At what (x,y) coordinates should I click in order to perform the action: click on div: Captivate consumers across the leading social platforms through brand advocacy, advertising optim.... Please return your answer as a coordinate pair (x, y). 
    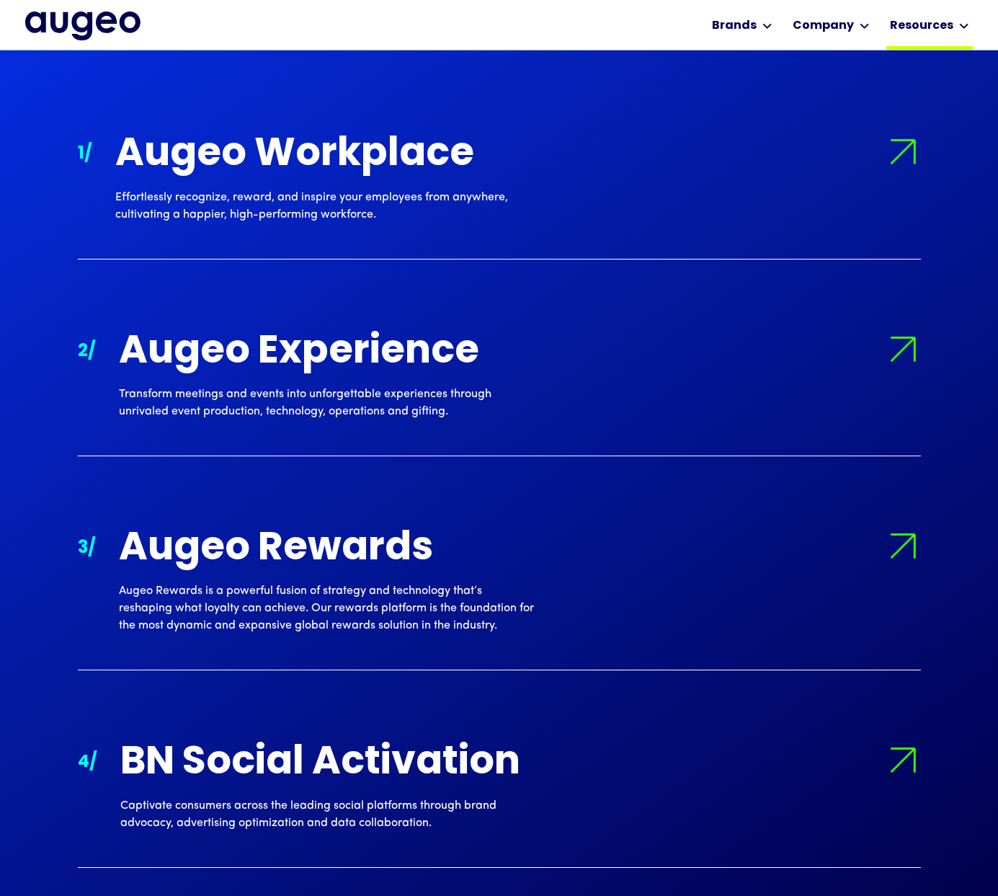
    Looking at the image, I should click on (328, 815).